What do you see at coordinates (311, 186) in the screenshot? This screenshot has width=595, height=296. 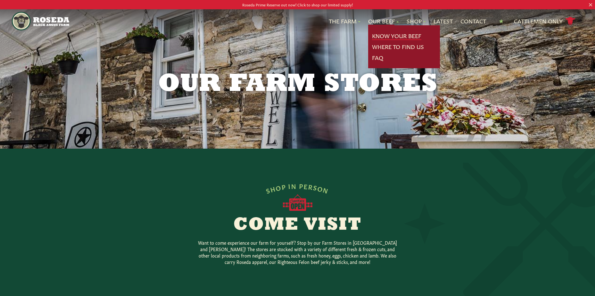 I see `span: R` at bounding box center [311, 186].